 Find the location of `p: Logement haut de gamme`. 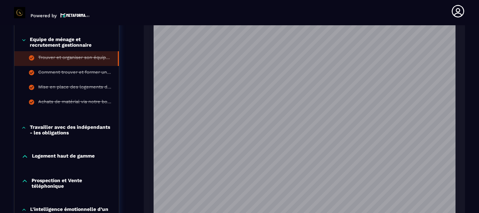

p: Logement haut de gamme is located at coordinates (63, 156).